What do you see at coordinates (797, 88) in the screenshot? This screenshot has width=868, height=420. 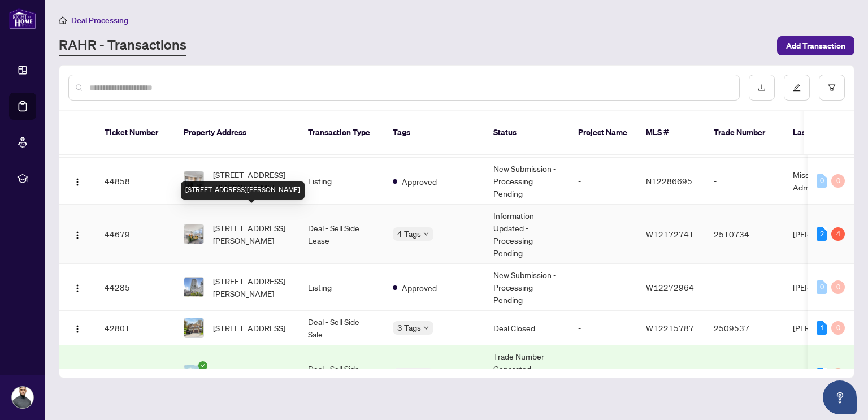 I see `button: edit` at bounding box center [797, 88].